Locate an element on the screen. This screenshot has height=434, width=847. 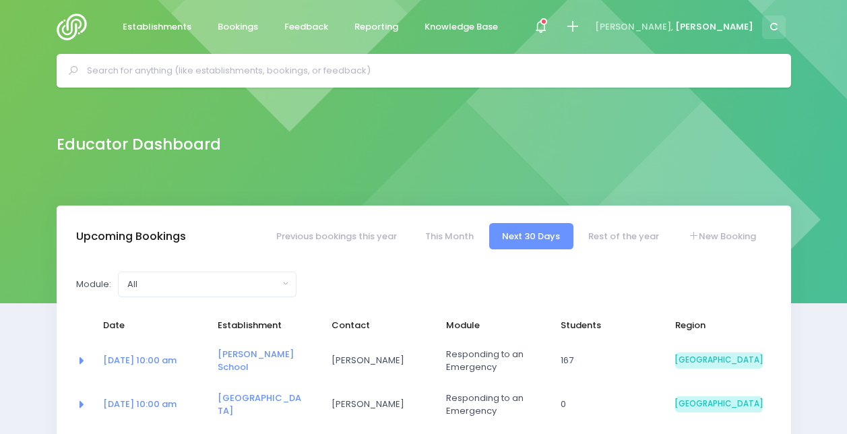
a: Bookings is located at coordinates (238, 27).